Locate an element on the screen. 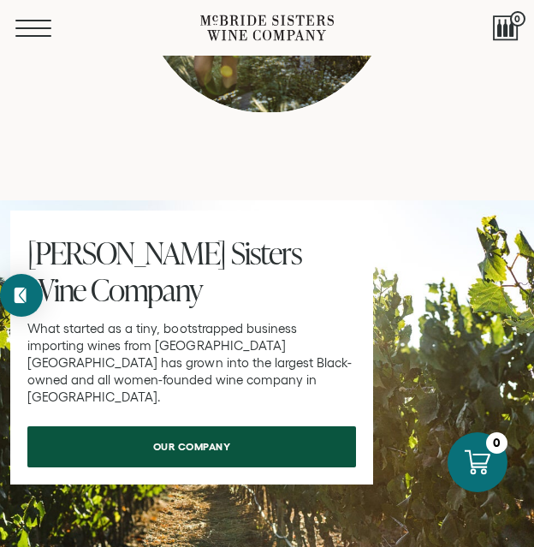 This screenshot has width=534, height=547. a: our company is located at coordinates (192, 447).